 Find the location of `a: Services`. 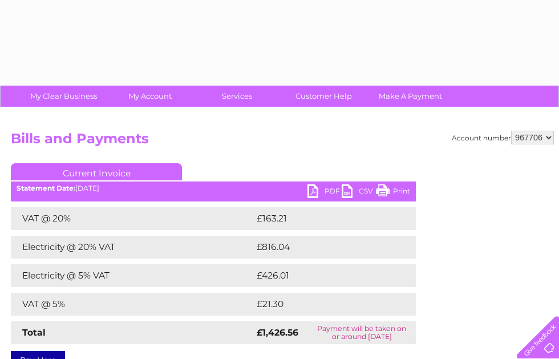

a: Services is located at coordinates (237, 96).